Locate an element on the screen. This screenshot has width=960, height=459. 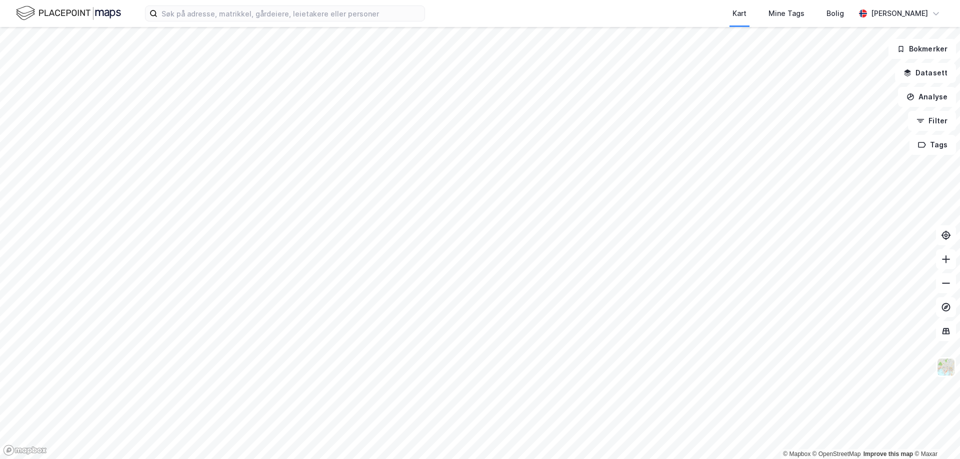
a: Mapbox is located at coordinates (796, 454).